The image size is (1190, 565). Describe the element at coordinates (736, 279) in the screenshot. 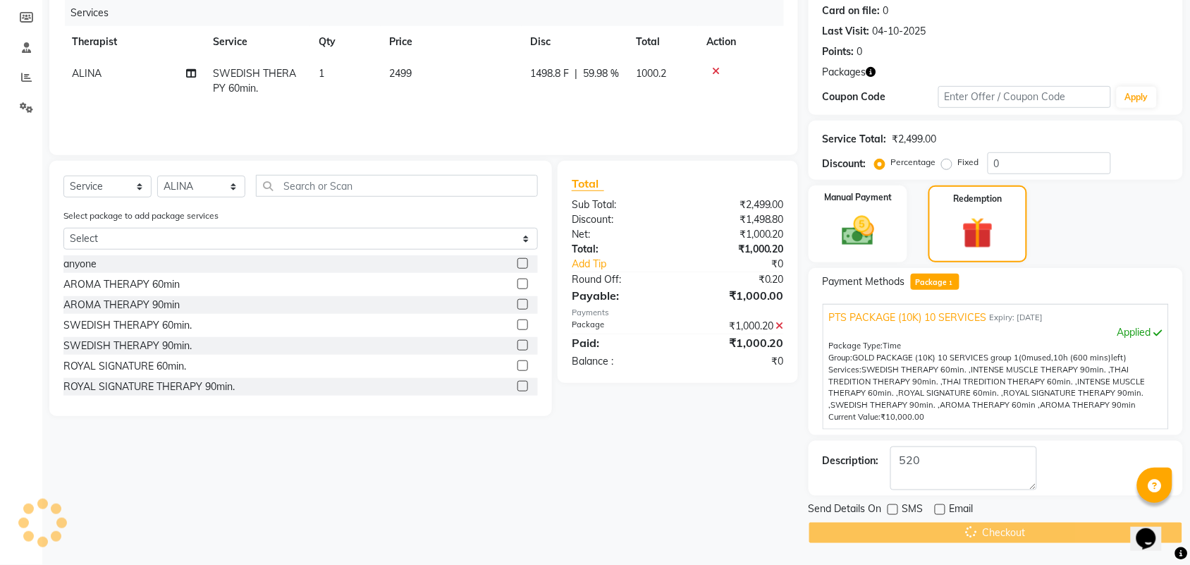

I see `div: ₹0.20` at that location.